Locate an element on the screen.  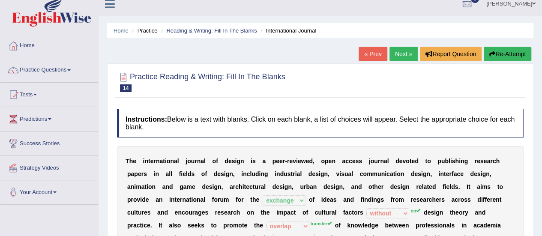
h4: Below is a text with blanks. Click on each blank, a list of choices will appear. Select the appro... is located at coordinates (320, 123).